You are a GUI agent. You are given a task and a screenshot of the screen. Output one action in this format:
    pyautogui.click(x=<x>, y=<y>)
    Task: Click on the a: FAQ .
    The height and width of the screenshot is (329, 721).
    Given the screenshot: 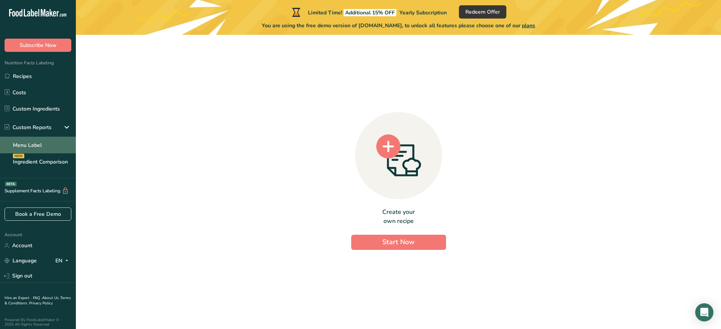 What is the action you would take?
    pyautogui.click(x=38, y=298)
    